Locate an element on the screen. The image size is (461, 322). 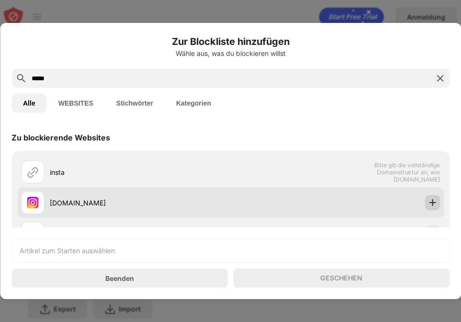
button: Kategorien is located at coordinates (193, 103).